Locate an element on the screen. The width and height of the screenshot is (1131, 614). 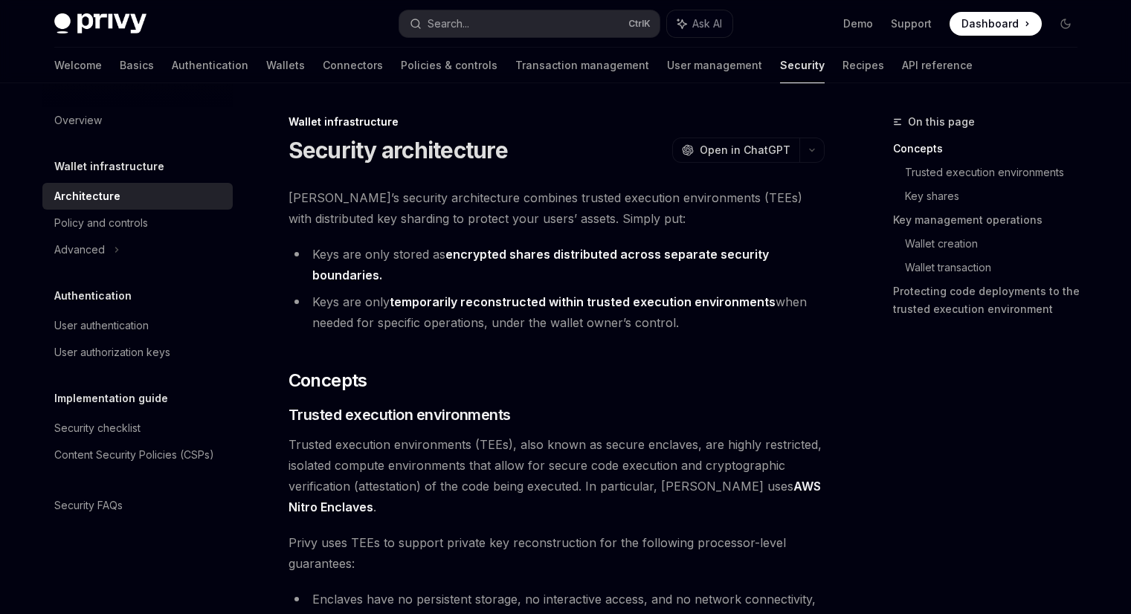
button: Toggle dark mode is located at coordinates (1065, 24).